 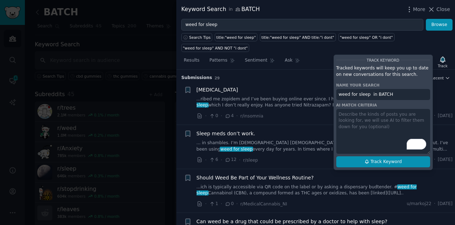 I want to click on span: r/MedicalCannabis_NI, so click(x=264, y=204).